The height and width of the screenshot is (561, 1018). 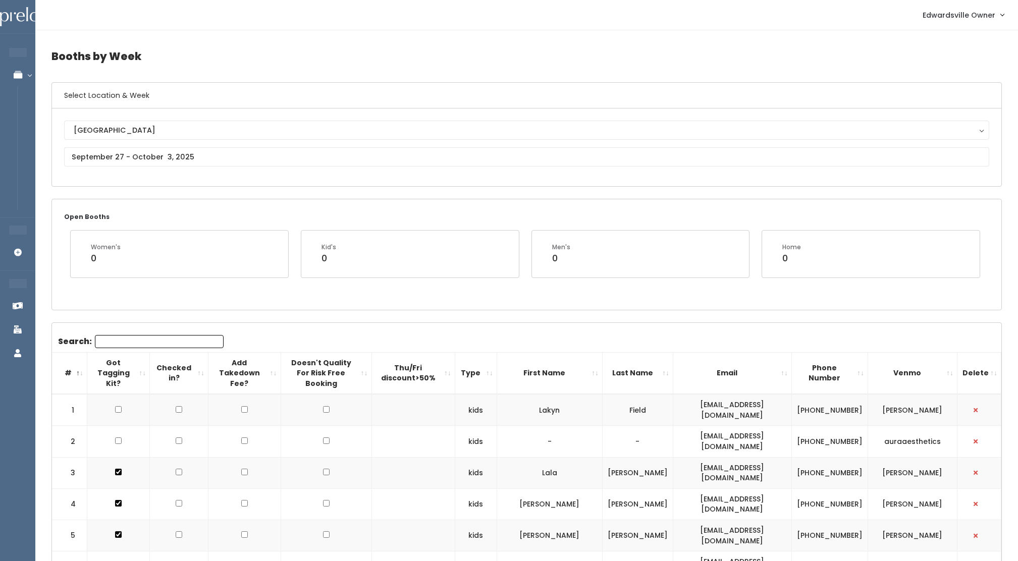 What do you see at coordinates (549, 410) in the screenshot?
I see `td: Lakyn` at bounding box center [549, 410].